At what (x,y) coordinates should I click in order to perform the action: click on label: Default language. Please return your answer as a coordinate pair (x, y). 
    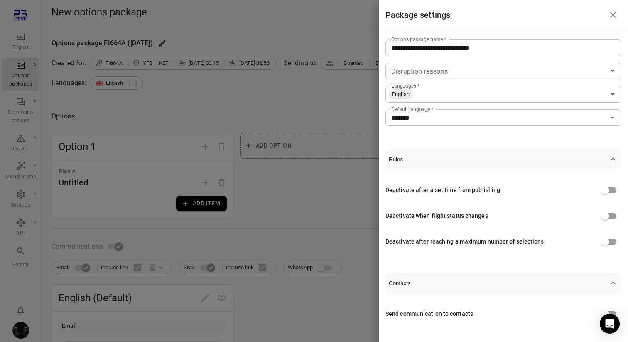
    Looking at the image, I should click on (412, 109).